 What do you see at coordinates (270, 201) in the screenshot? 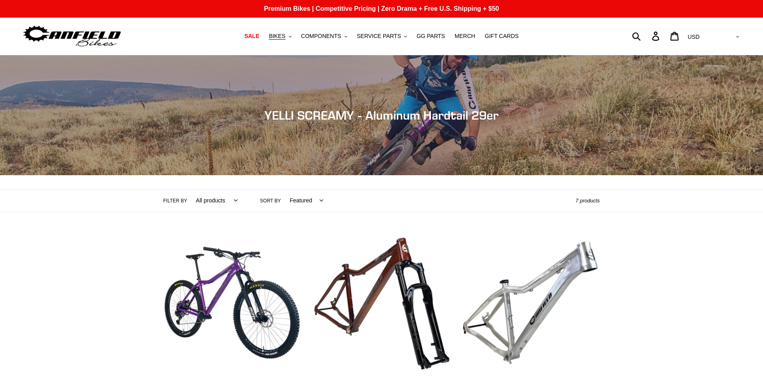
I see `label: Sort by` at bounding box center [270, 201].